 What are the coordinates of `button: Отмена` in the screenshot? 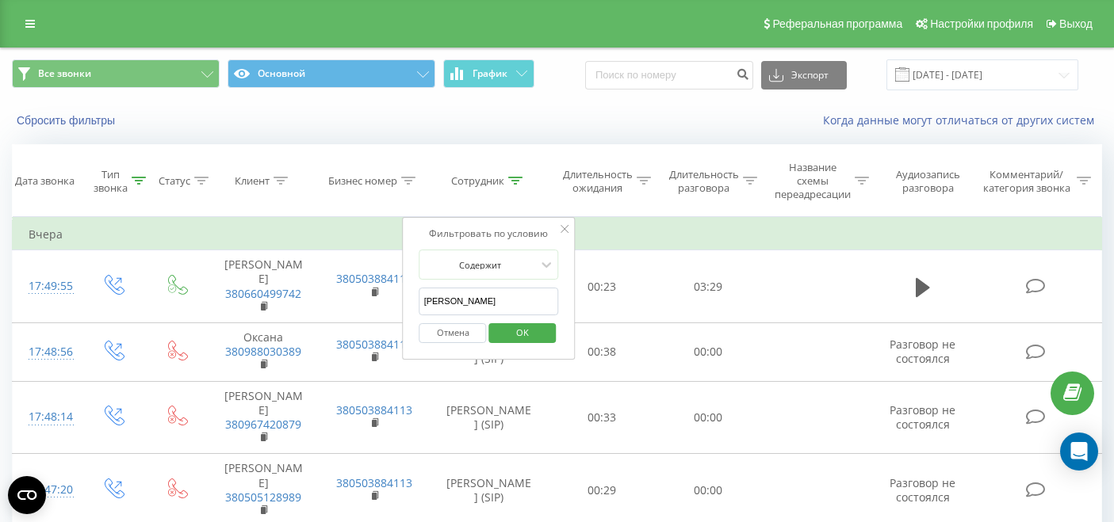 It's located at (453, 333).